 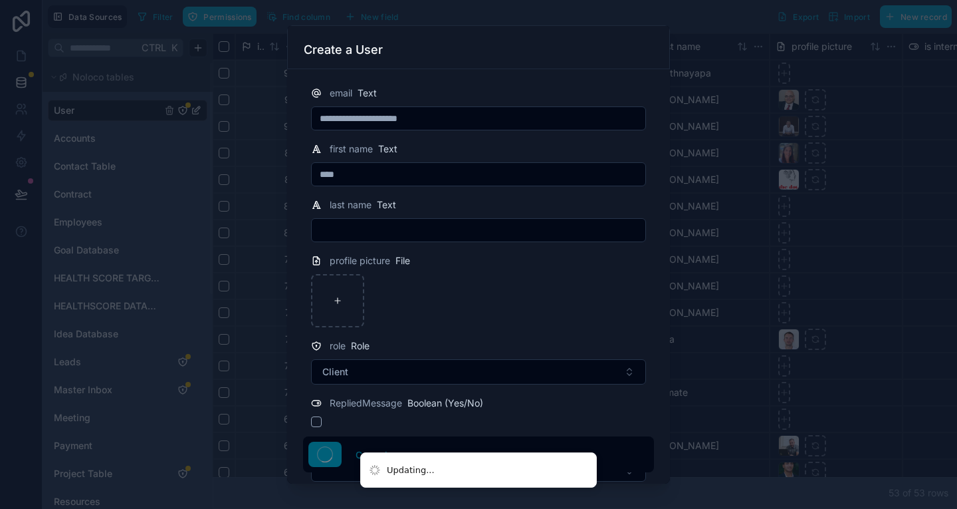 I want to click on span: RepliedMessage, so click(x=366, y=403).